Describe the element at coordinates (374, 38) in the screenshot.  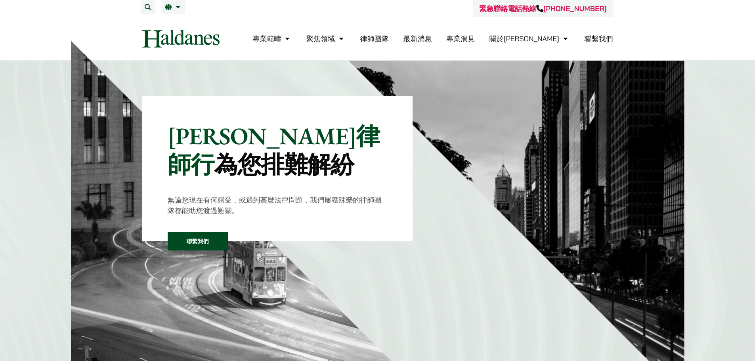
I see `a: 律師團隊` at that location.